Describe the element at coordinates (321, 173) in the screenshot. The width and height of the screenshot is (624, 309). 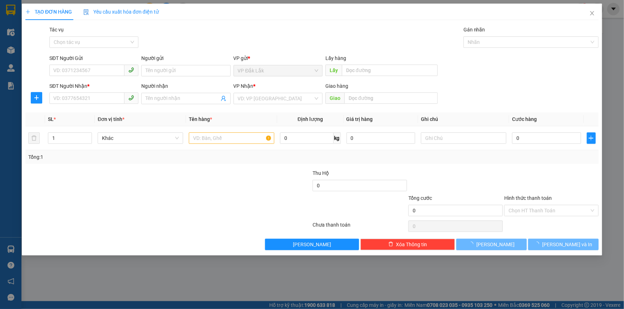
I see `span: Thu Hộ` at that location.